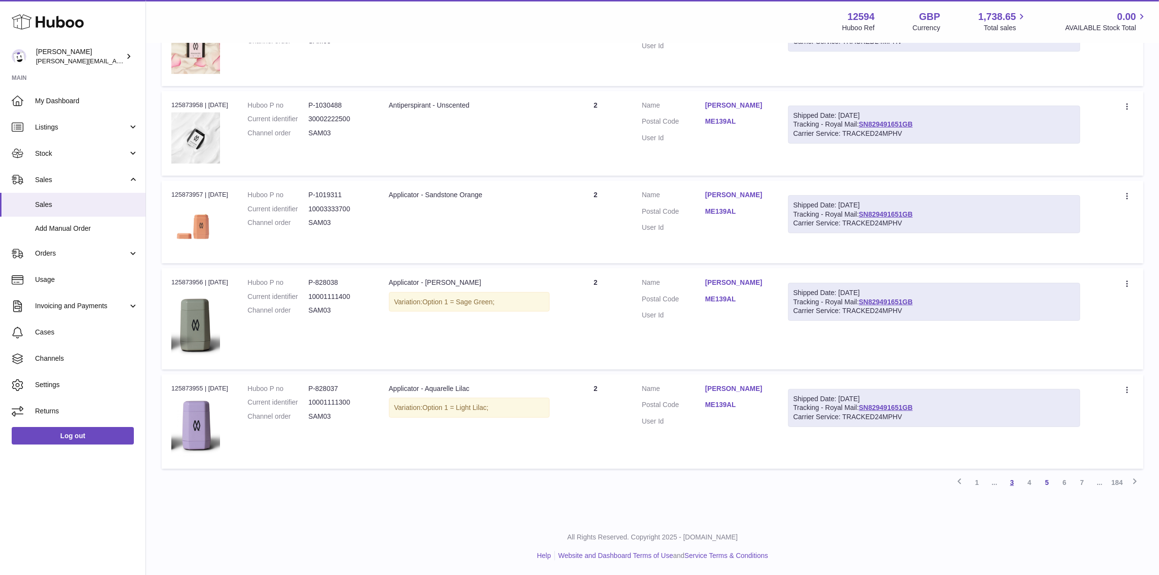 The image size is (1159, 575). I want to click on div: Applicator - Sandstone Orange, so click(469, 195).